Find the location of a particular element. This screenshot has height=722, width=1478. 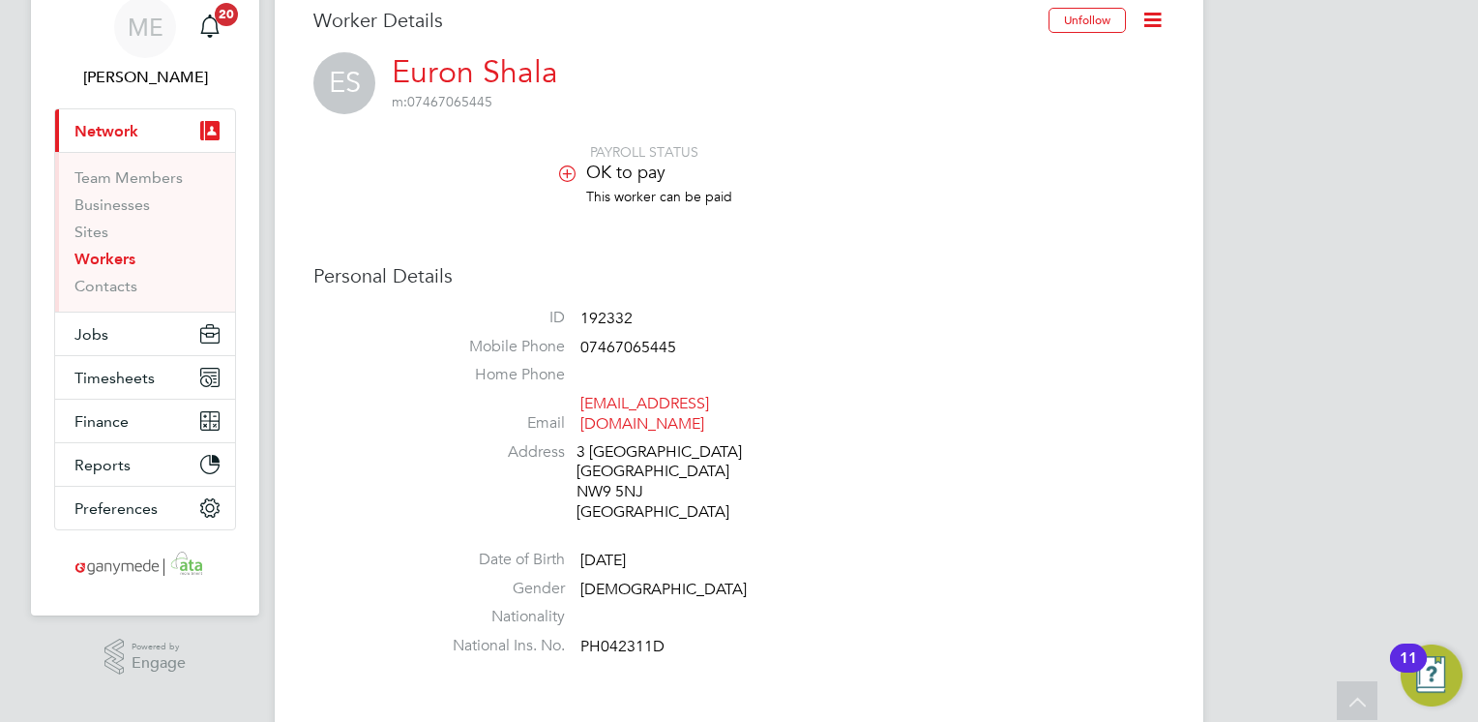

span: Powered by is located at coordinates (159, 646).